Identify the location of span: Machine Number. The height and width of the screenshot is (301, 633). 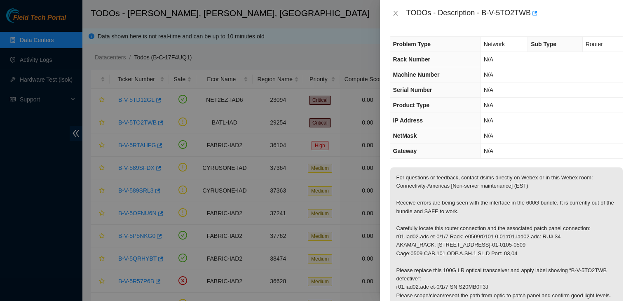
(416, 75).